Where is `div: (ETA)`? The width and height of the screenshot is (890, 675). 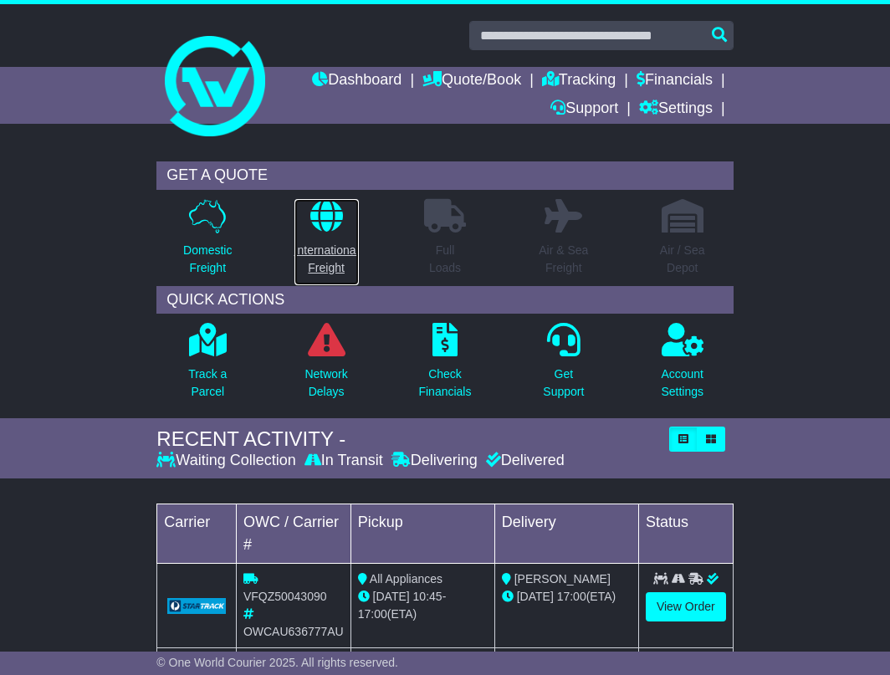 div: (ETA) is located at coordinates (566, 596).